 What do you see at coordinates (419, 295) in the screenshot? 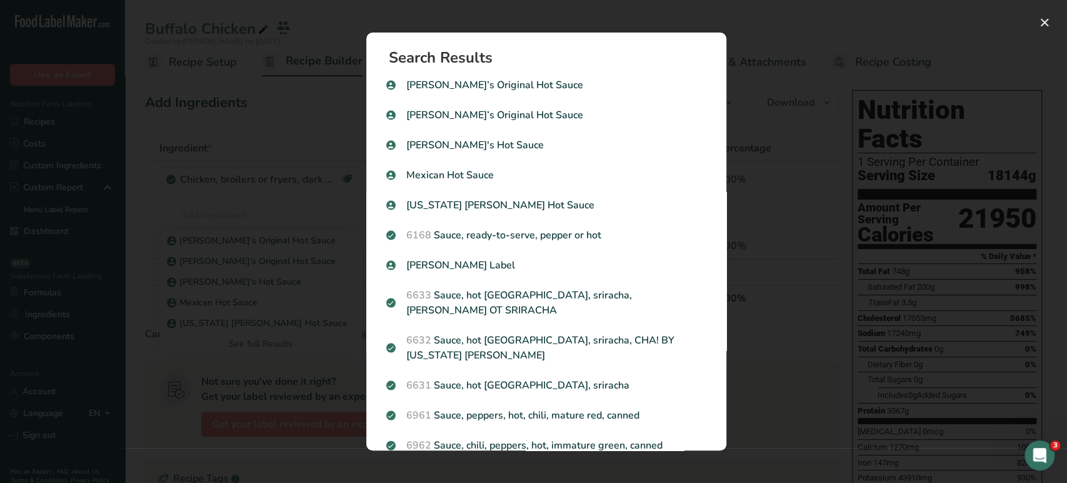
I see `span: 6633` at bounding box center [419, 295].